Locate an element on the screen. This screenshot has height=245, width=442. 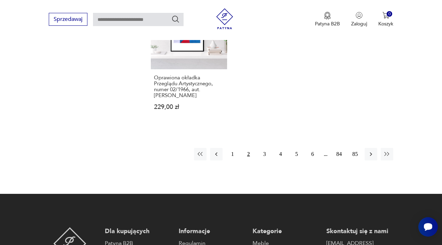
p: Patyna B2B is located at coordinates (328, 24).